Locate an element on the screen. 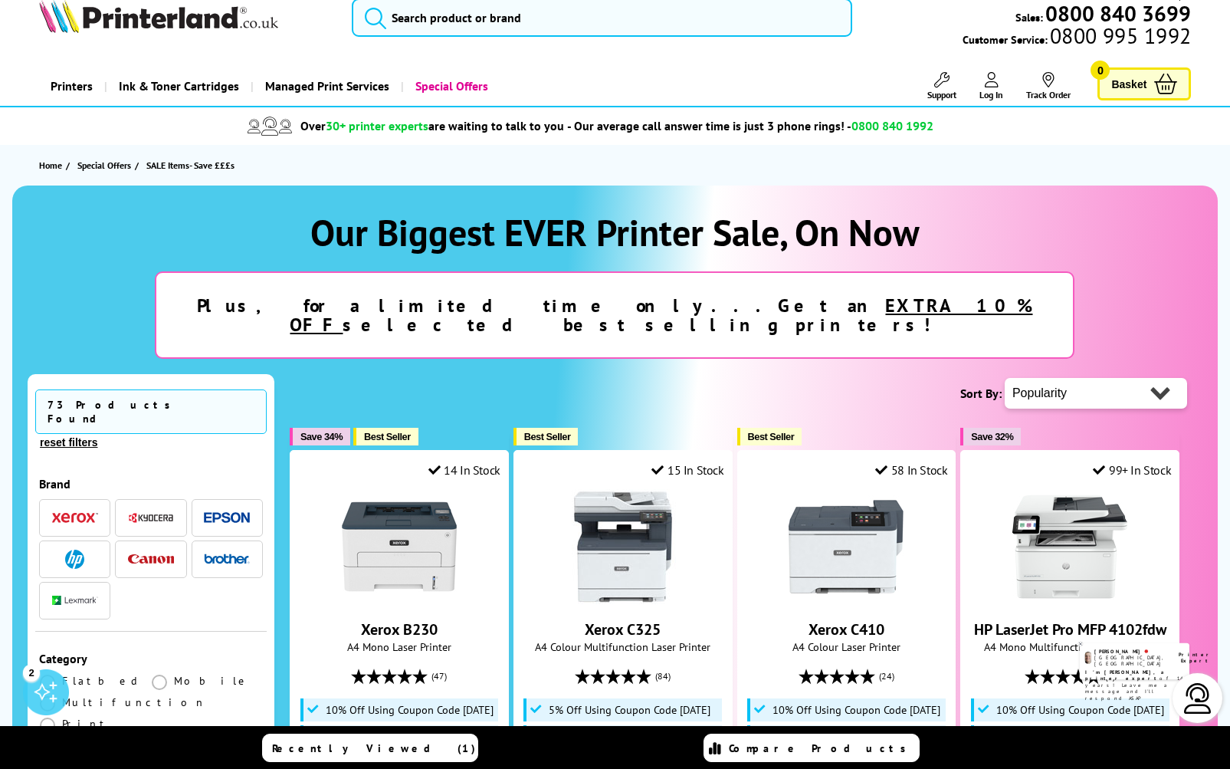 The height and width of the screenshot is (769, 1230). h1: Our Biggest EVER Printer Sale, On Now is located at coordinates (615, 232).